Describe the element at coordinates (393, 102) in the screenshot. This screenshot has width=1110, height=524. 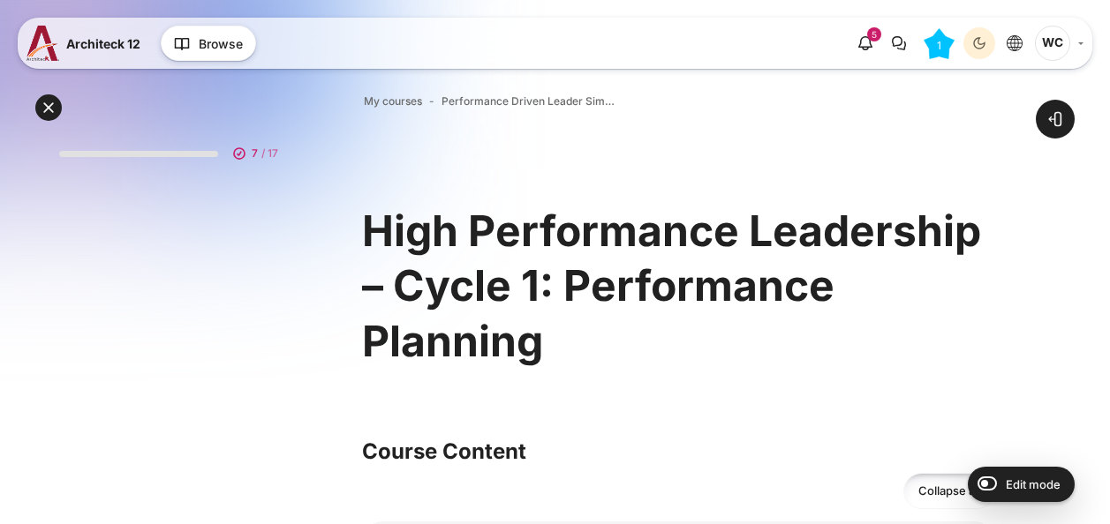
I see `span: My courses` at that location.